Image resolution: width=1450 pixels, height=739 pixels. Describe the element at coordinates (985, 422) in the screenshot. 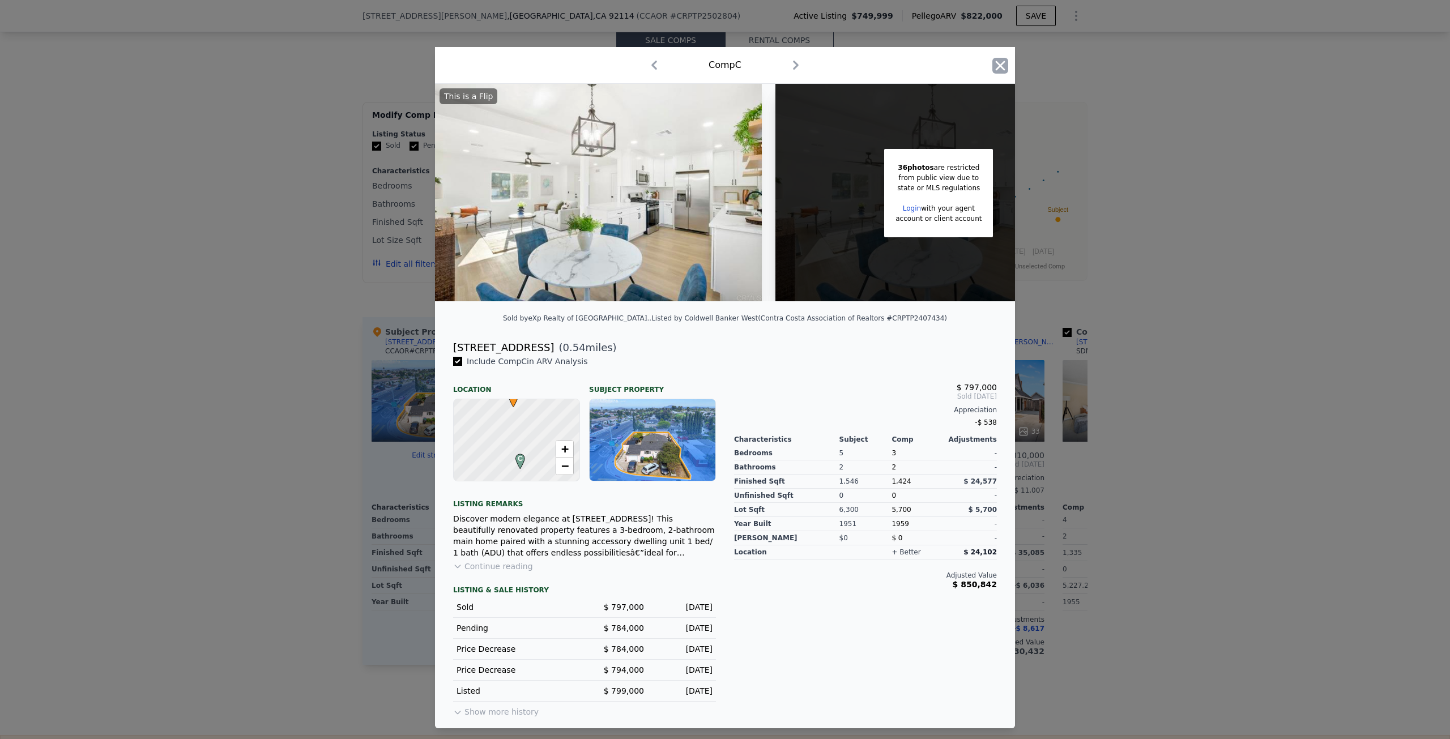

I see `span: -$ 538` at that location.